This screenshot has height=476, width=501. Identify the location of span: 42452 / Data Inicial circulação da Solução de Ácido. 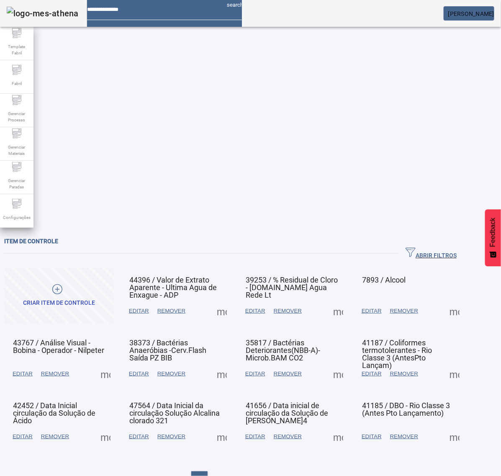
(54, 413).